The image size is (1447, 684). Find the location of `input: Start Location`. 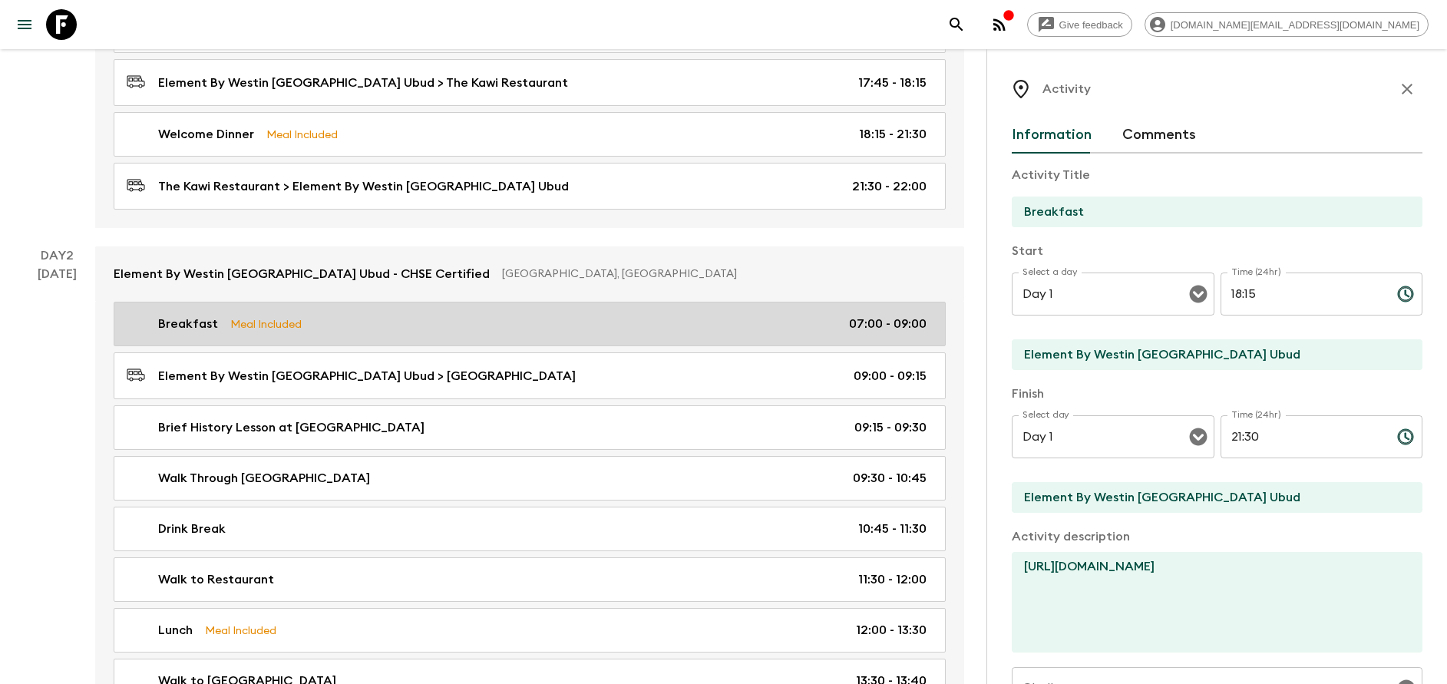

input: Start Location is located at coordinates (1210, 355).